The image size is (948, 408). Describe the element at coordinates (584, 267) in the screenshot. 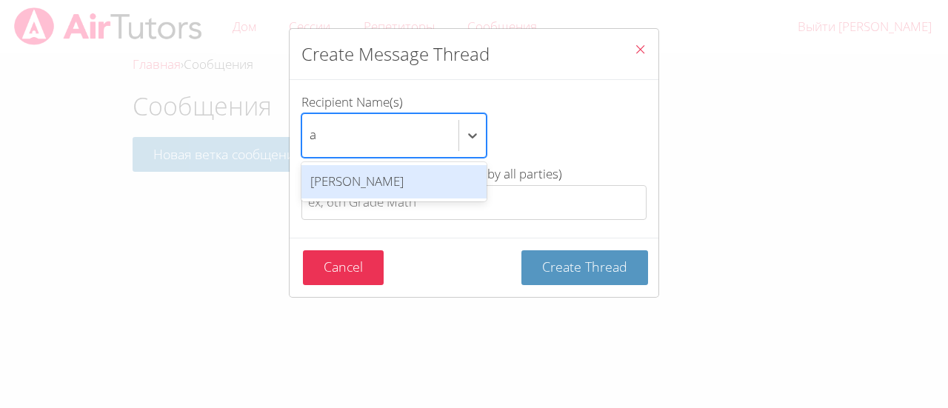

I see `span: Create Thread` at that location.